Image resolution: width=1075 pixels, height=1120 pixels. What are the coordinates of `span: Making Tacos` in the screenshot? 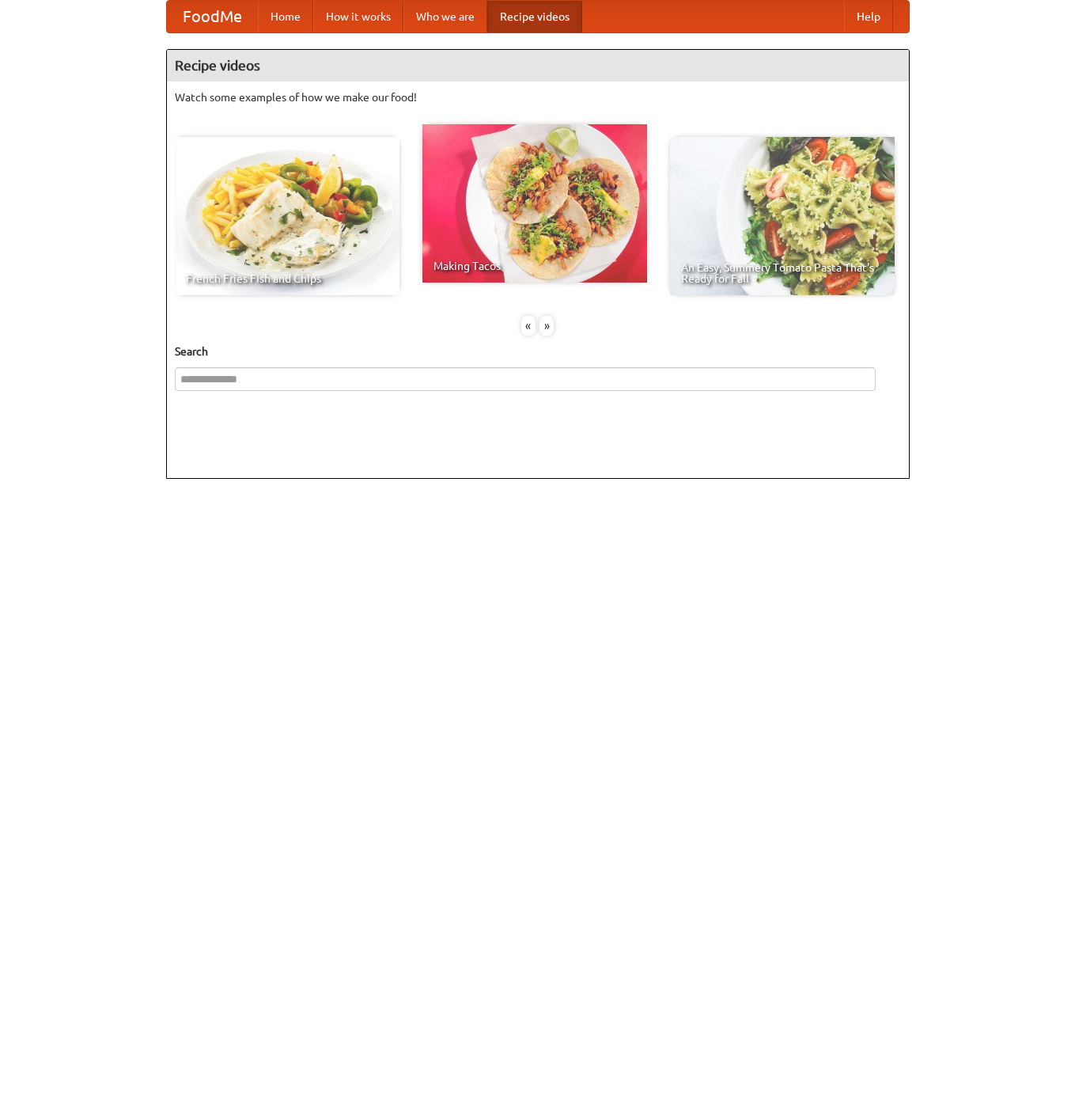 It's located at (534, 266).